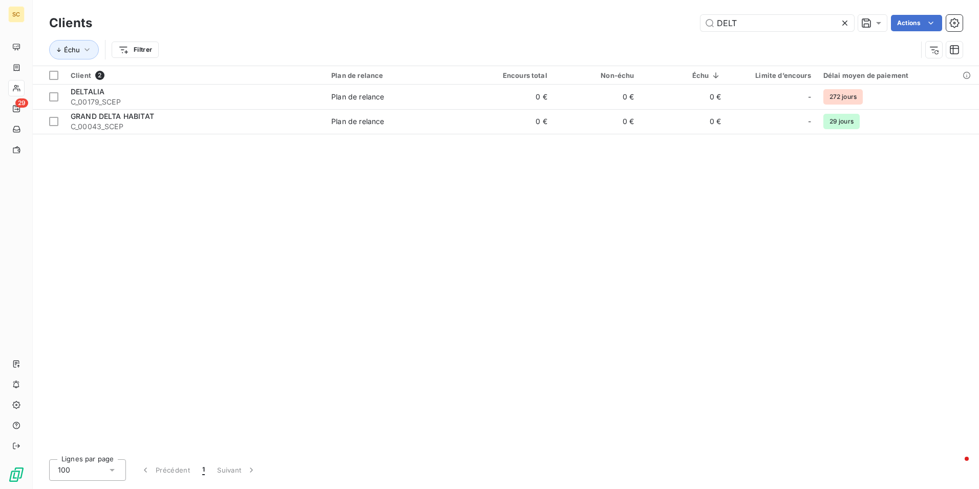  I want to click on div: Délai moyen de paiement, so click(898, 75).